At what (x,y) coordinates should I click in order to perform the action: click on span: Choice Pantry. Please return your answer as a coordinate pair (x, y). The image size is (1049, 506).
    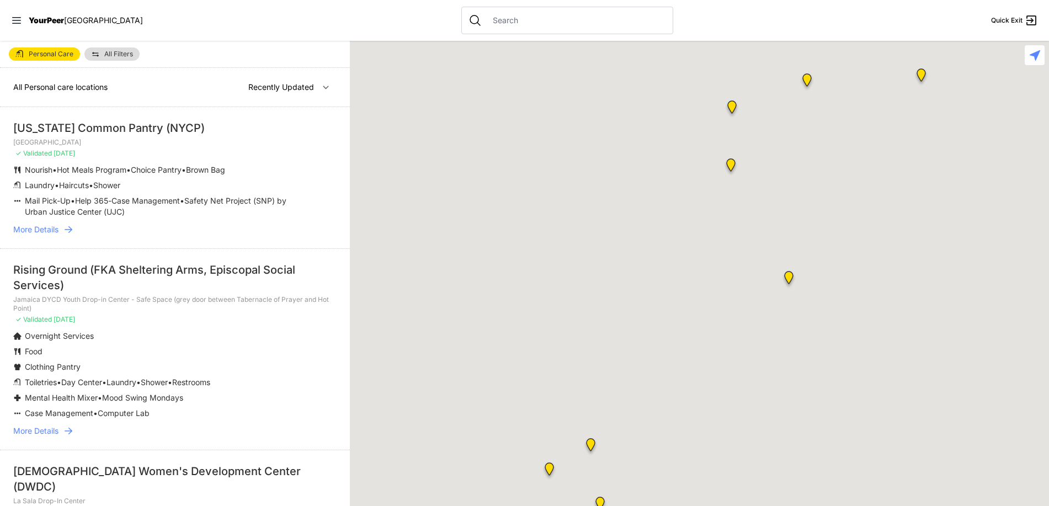
    Looking at the image, I should click on (156, 169).